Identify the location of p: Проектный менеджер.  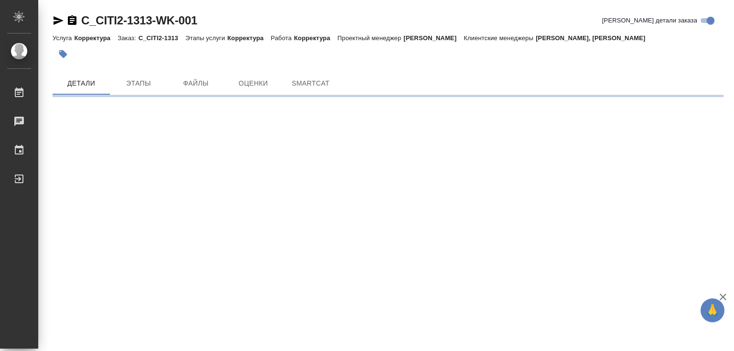
(370, 38).